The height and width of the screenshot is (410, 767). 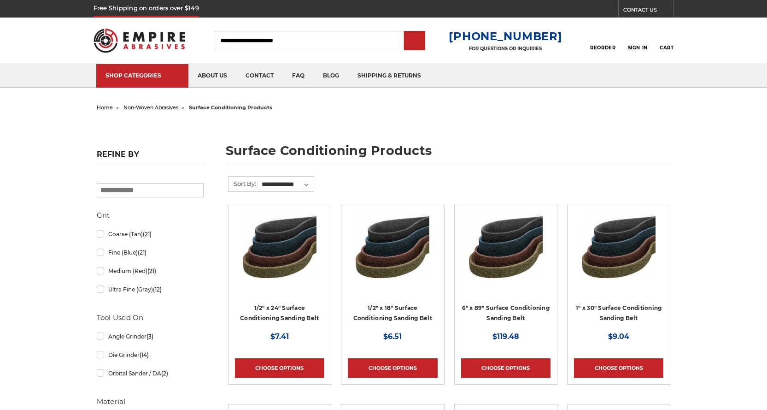 What do you see at coordinates (151, 107) in the screenshot?
I see `a: non-woven abrasives` at bounding box center [151, 107].